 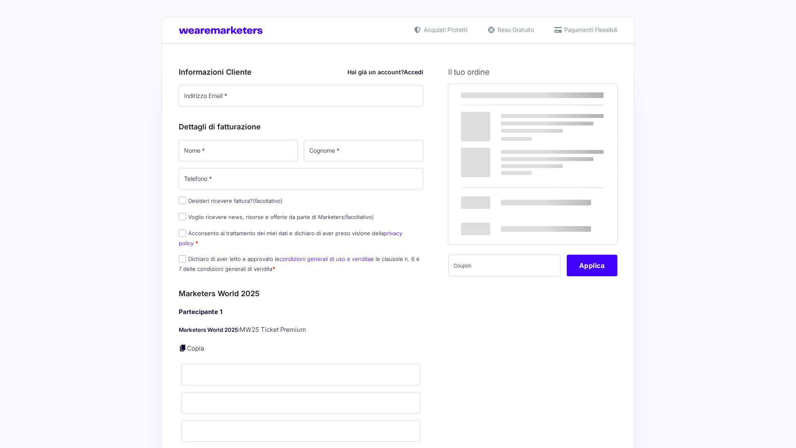 I want to click on a: Copia i dettagli dell'acquirente, so click(x=183, y=348).